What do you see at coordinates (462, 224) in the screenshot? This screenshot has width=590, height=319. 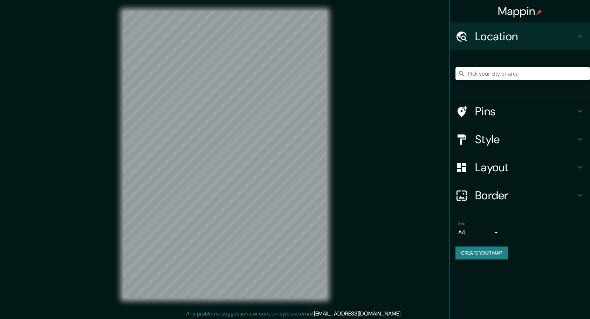 I see `label: Size` at bounding box center [462, 224].